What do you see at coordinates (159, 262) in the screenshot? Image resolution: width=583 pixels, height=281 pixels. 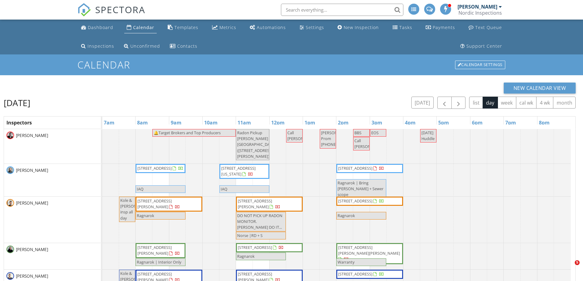 I see `span: Ragnarok | Interior Only` at bounding box center [159, 262].